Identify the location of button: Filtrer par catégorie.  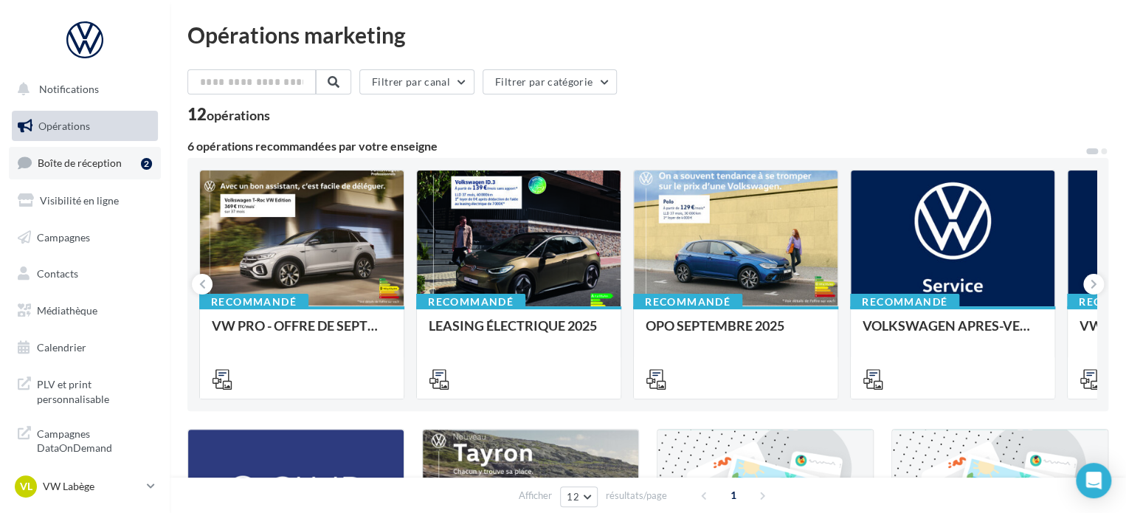
(550, 82).